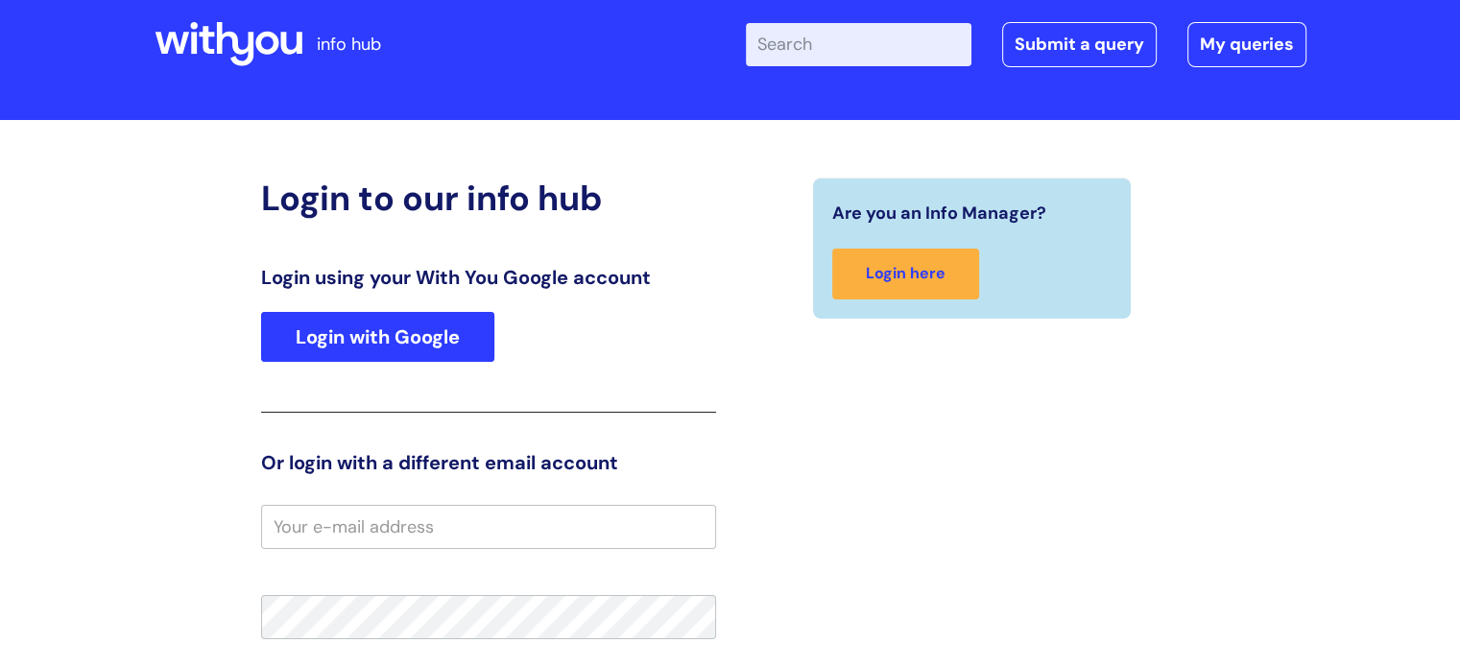 The height and width of the screenshot is (667, 1460). What do you see at coordinates (348, 44) in the screenshot?
I see `p: info hub` at bounding box center [348, 44].